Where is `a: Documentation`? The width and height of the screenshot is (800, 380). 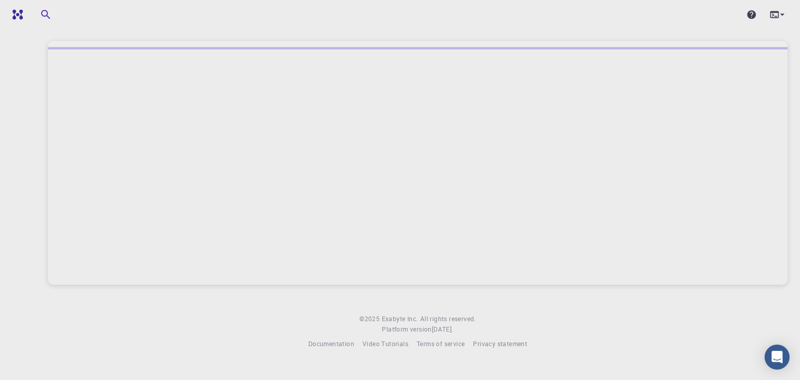 a: Documentation is located at coordinates (331, 344).